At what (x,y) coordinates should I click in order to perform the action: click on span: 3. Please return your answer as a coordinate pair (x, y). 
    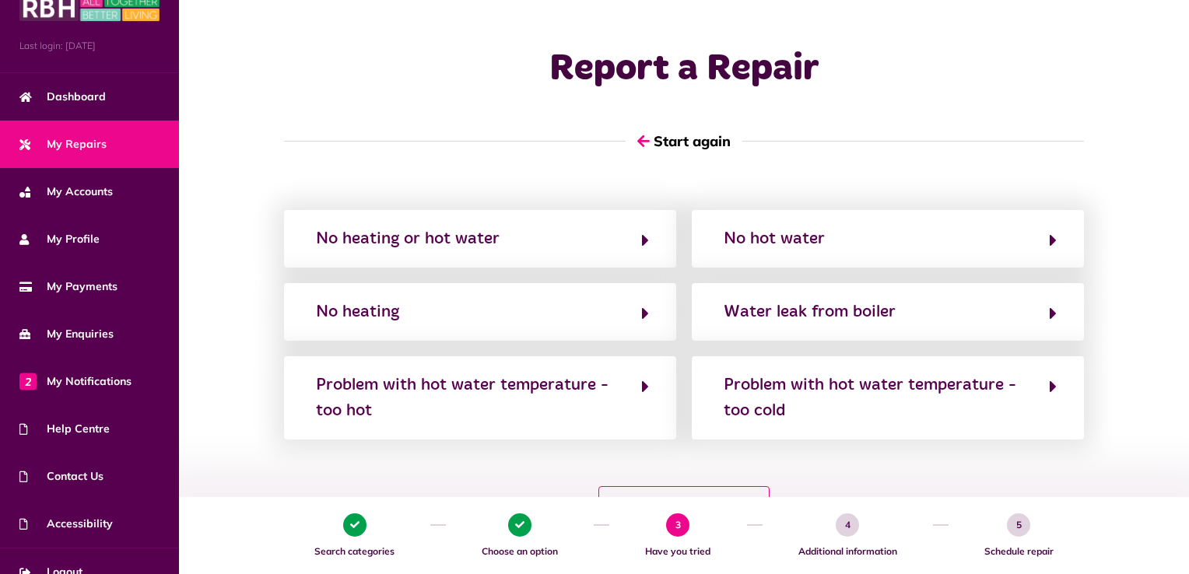
    Looking at the image, I should click on (678, 525).